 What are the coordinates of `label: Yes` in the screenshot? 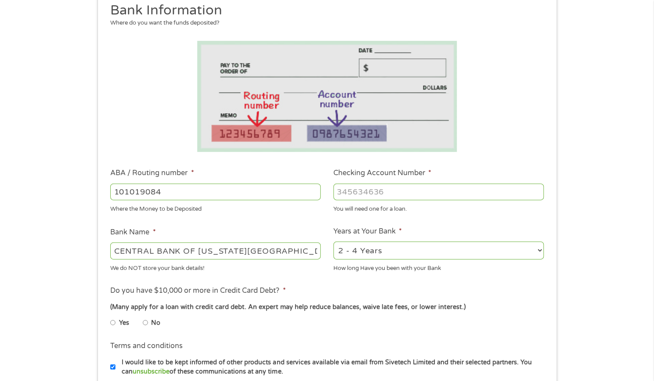 It's located at (124, 323).